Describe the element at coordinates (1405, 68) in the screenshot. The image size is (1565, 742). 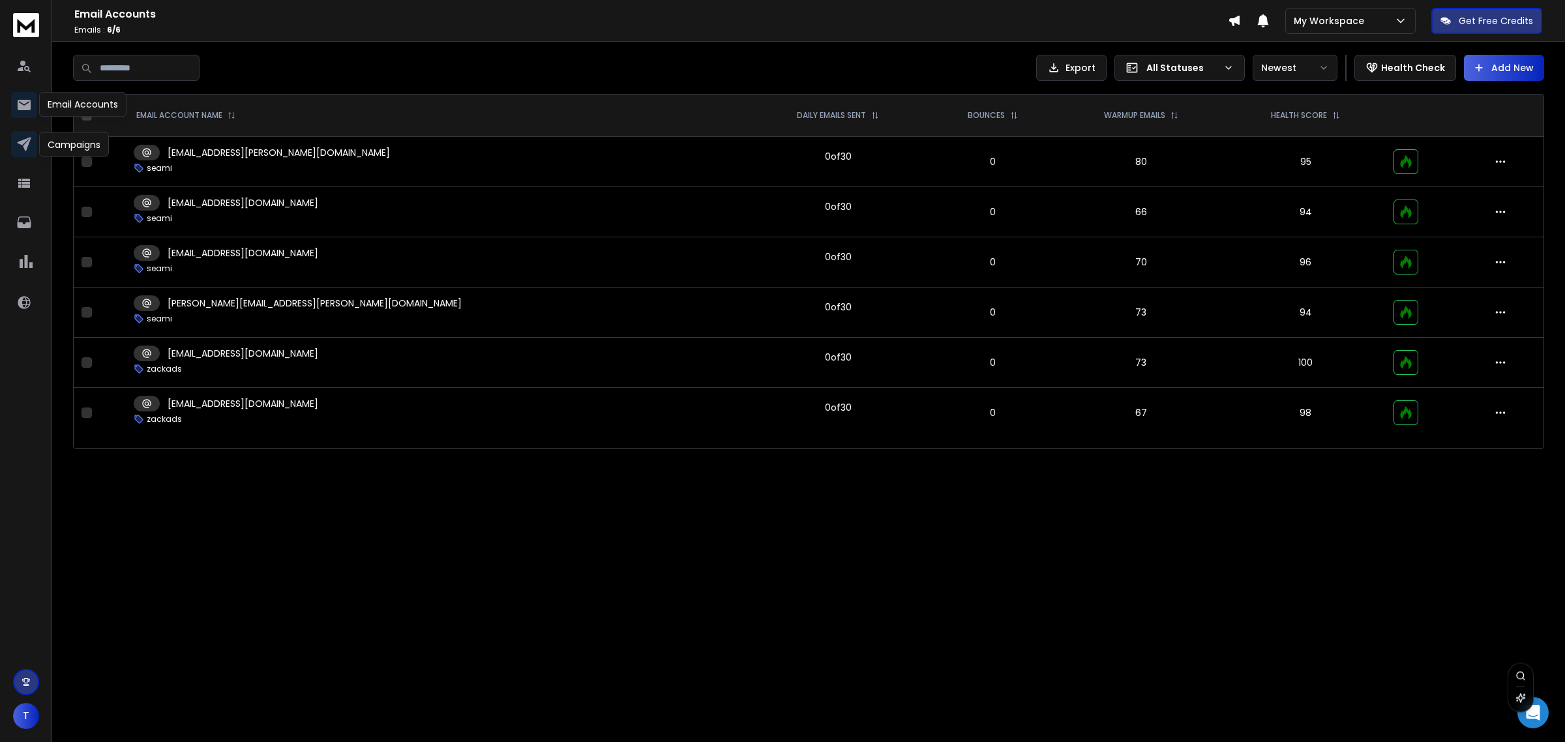
I see `button: Health Check` at that location.